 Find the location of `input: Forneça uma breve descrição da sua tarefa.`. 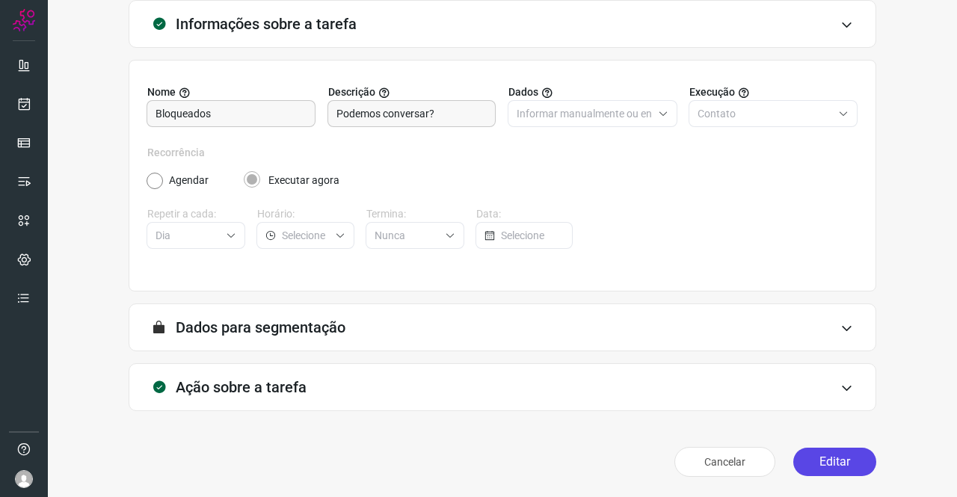

input: Forneça uma breve descrição da sua tarefa. is located at coordinates (412, 114).